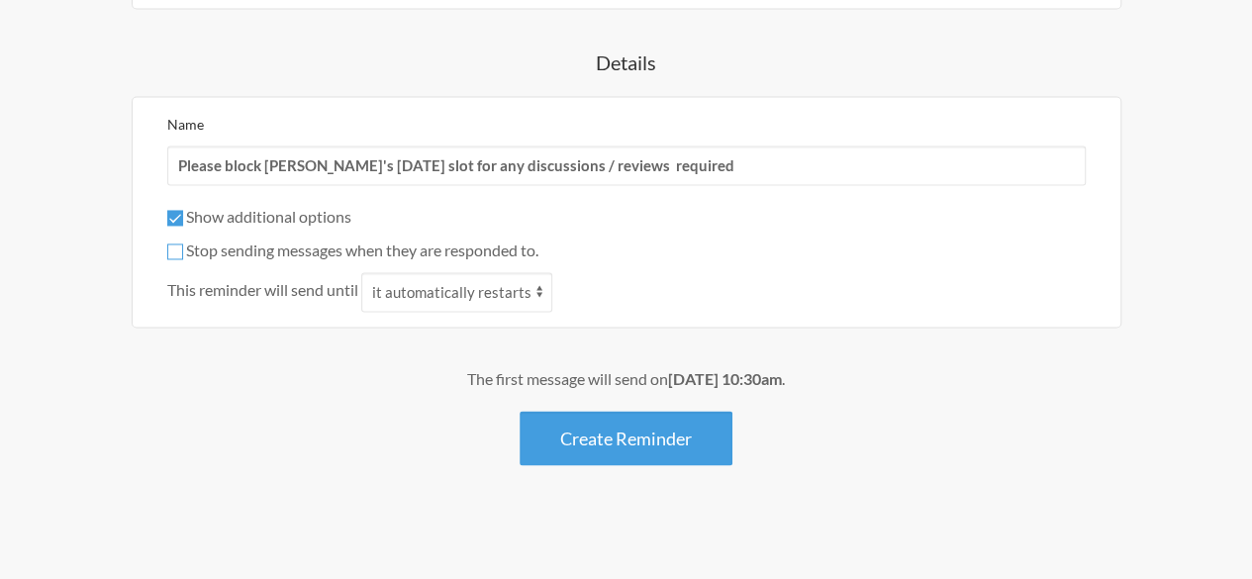 The width and height of the screenshot is (1252, 579). What do you see at coordinates (626, 379) in the screenshot?
I see `div: The first message will send on .` at bounding box center [626, 379].